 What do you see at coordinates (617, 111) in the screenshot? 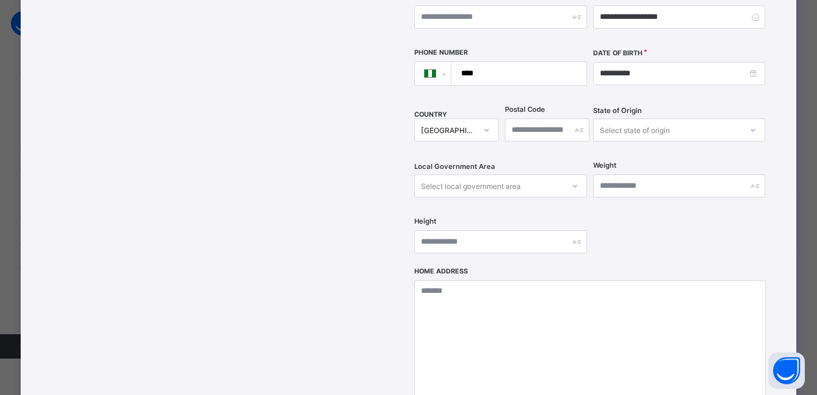
I see `span: State of Origin` at bounding box center [617, 111].